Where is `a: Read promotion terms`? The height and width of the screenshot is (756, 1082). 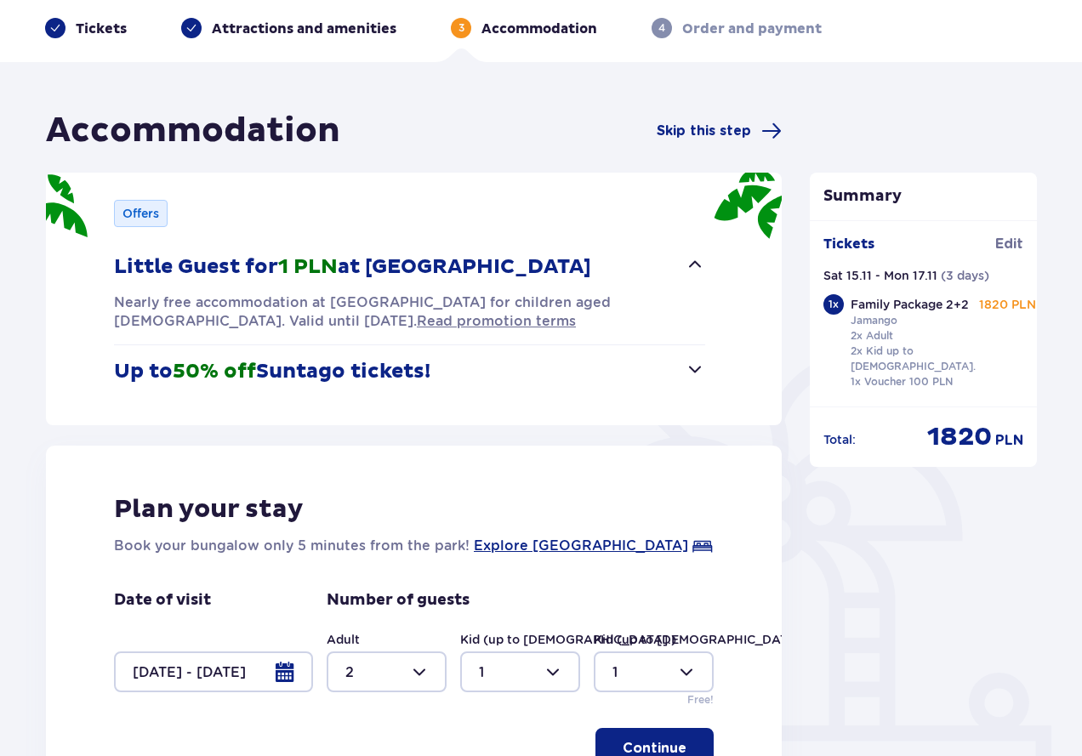
a: Read promotion terms is located at coordinates (496, 321).